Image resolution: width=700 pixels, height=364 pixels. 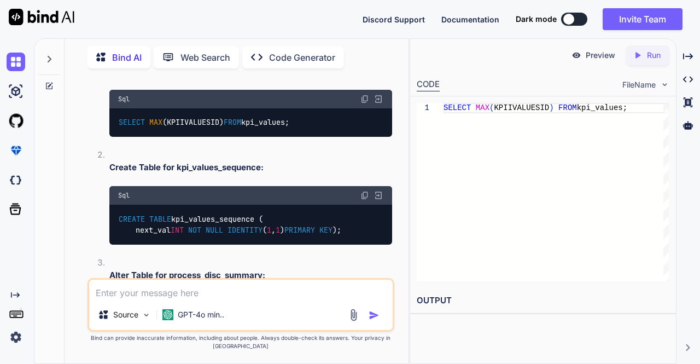 I want to click on span: FileName, so click(x=639, y=85).